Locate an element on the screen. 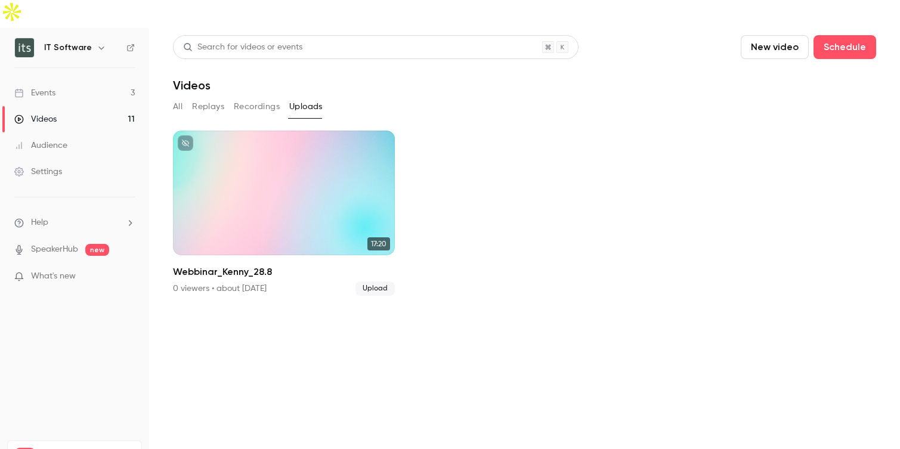 The height and width of the screenshot is (449, 900). span: 17:20 is located at coordinates (379, 244).